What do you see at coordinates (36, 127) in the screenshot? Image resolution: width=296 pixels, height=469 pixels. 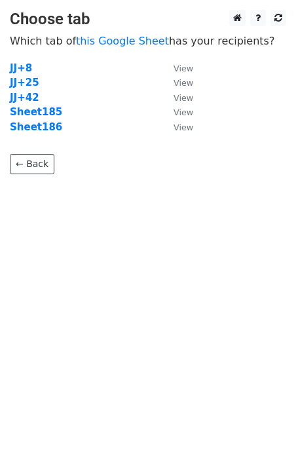 I see `strong: Sheet186` at bounding box center [36, 127].